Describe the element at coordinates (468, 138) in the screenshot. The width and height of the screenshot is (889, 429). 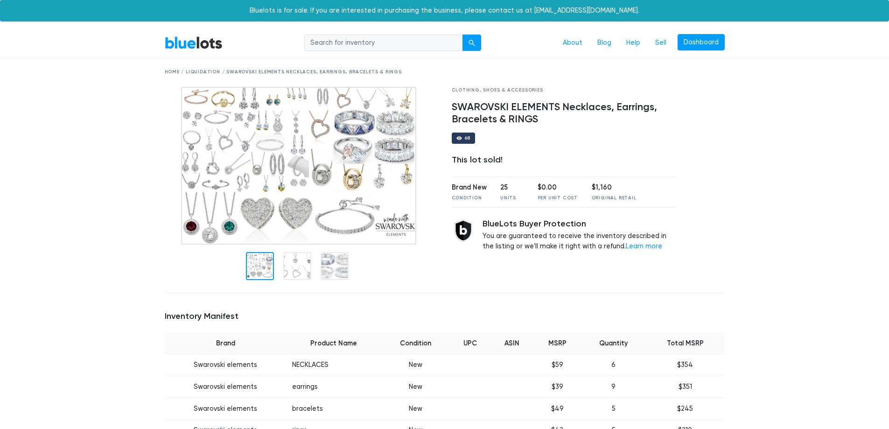
I see `div: 68` at that location.